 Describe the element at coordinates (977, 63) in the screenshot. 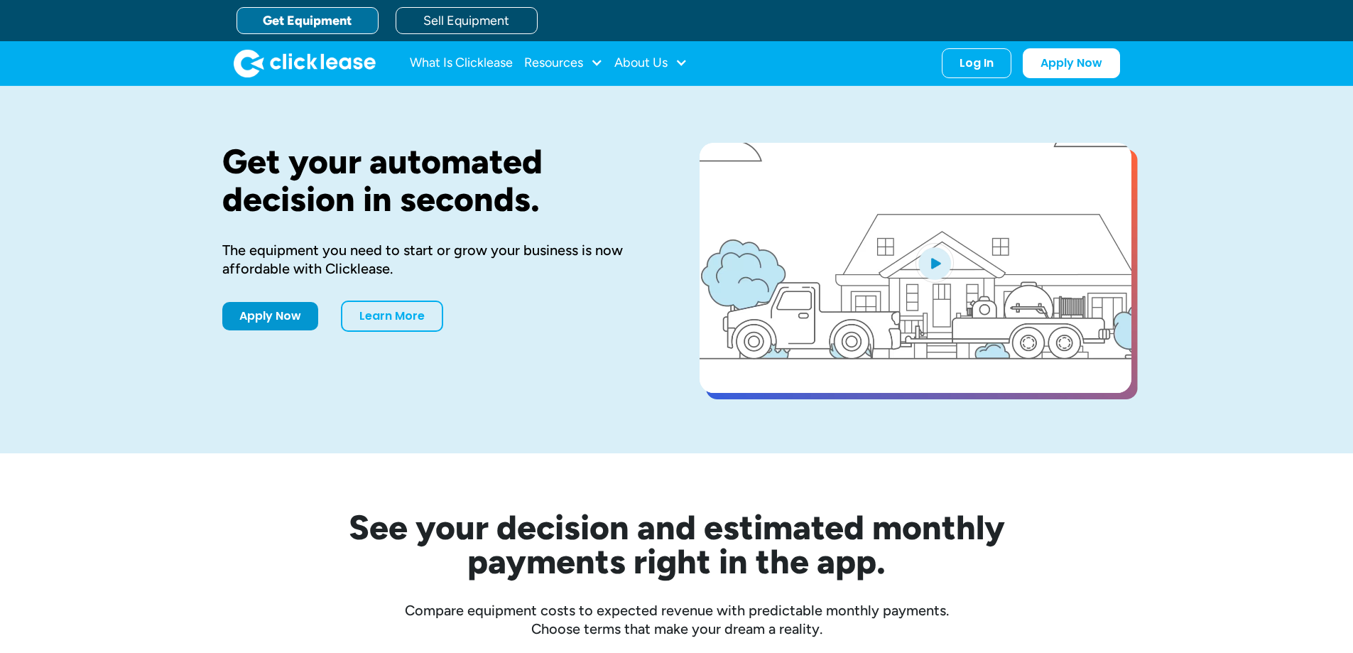

I see `div: Log In` at that location.